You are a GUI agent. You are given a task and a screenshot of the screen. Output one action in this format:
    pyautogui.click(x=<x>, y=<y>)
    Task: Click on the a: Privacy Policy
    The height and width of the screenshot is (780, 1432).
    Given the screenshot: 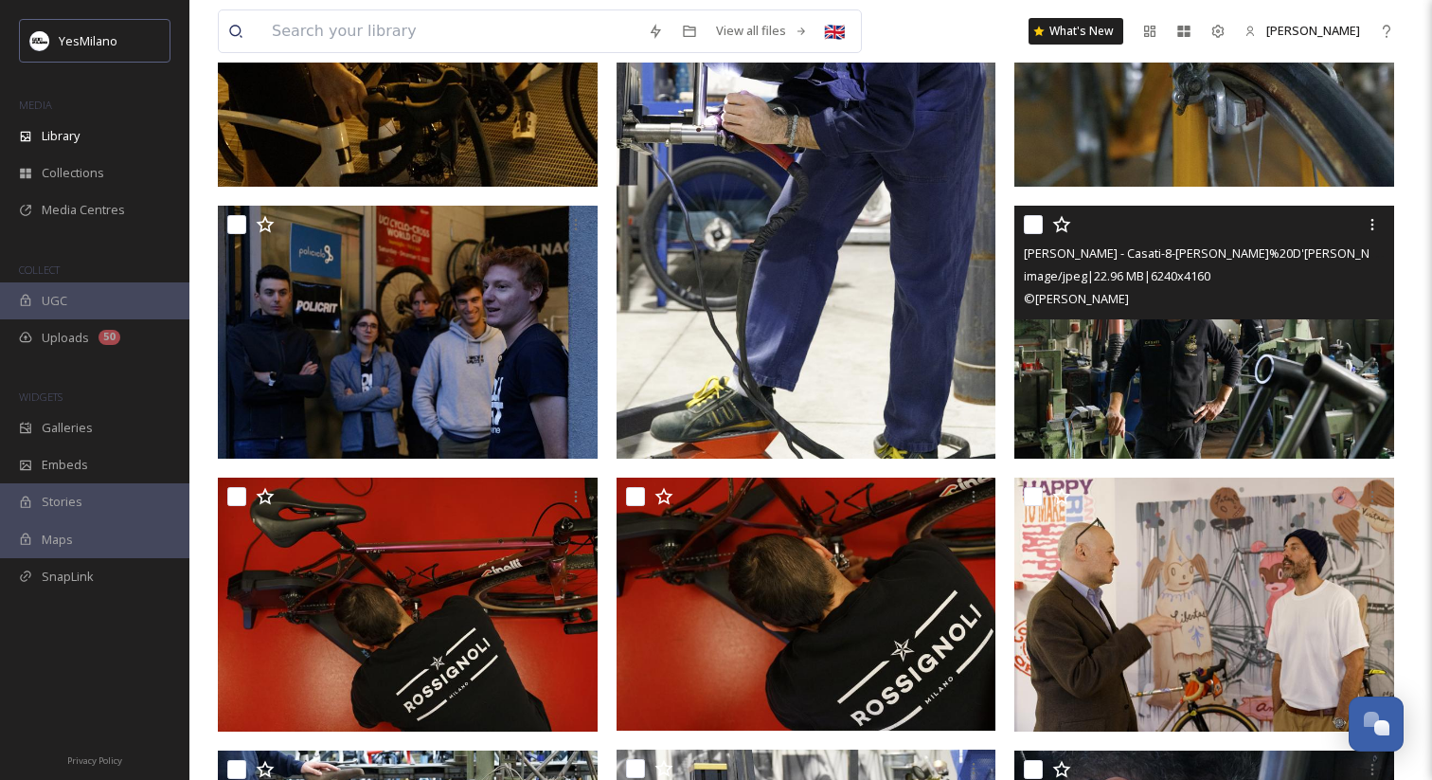 What is the action you would take?
    pyautogui.click(x=95, y=759)
    